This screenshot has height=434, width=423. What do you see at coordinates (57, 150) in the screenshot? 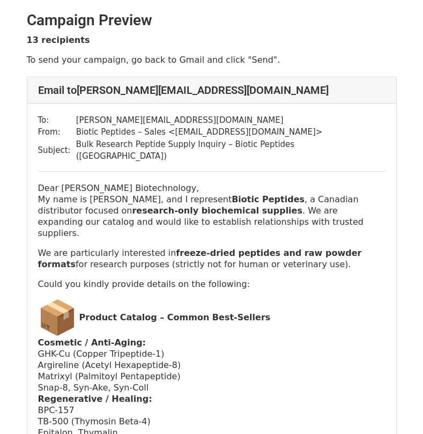
I see `td: Subject:` at bounding box center [57, 150].